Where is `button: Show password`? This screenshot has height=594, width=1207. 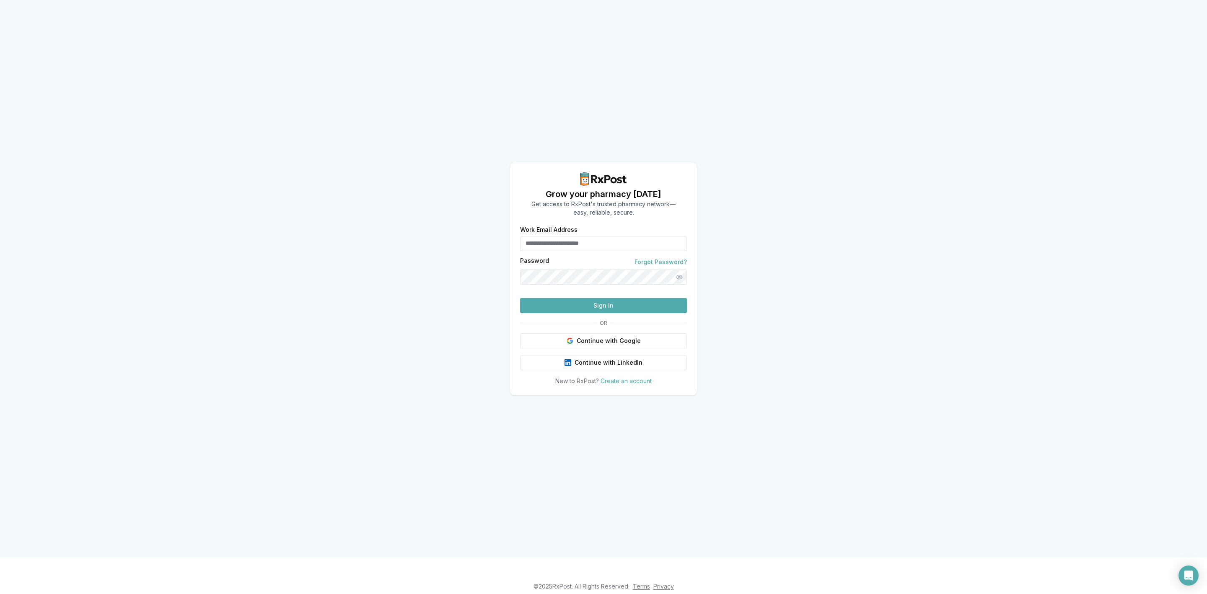
button: Show password is located at coordinates (679, 277).